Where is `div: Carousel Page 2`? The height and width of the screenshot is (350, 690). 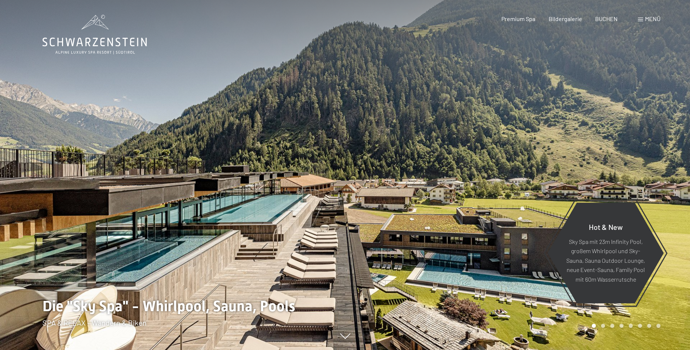
div: Carousel Page 2 is located at coordinates (603, 325).